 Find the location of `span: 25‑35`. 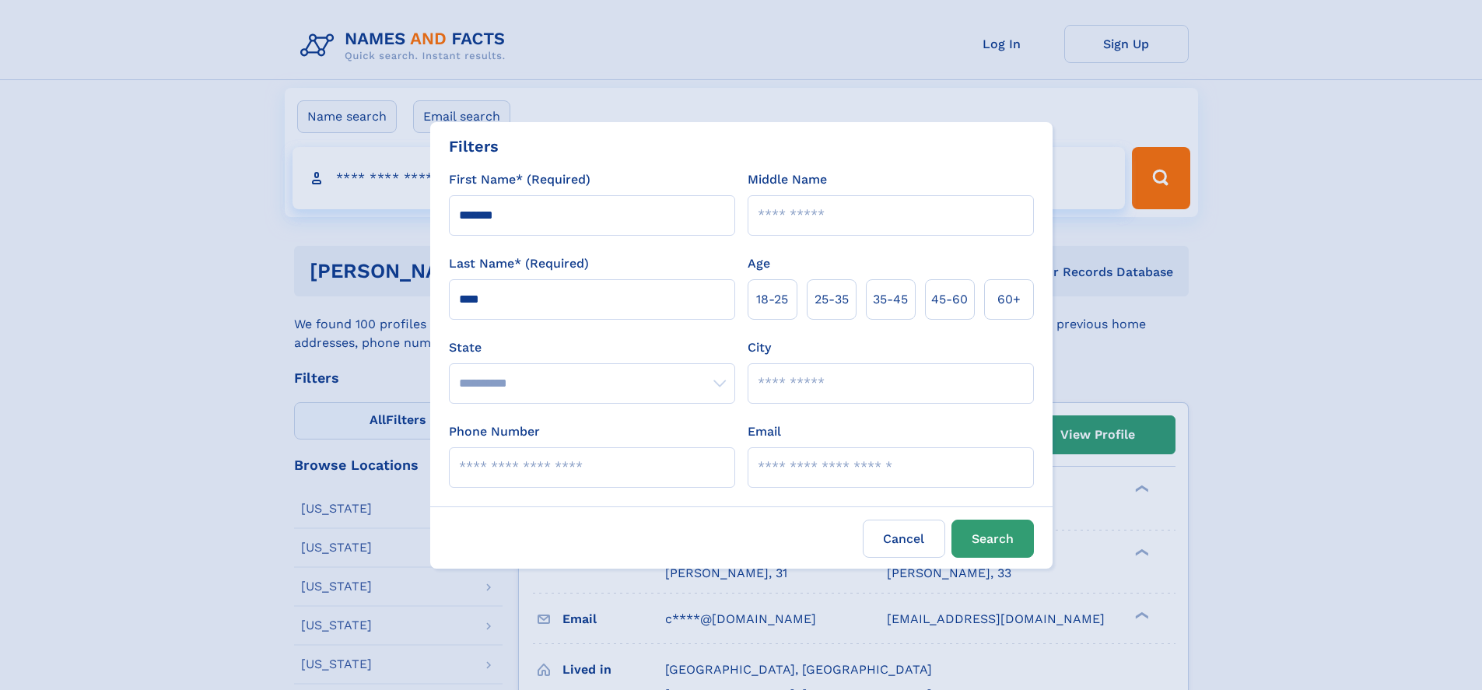

span: 25‑35 is located at coordinates (831, 299).